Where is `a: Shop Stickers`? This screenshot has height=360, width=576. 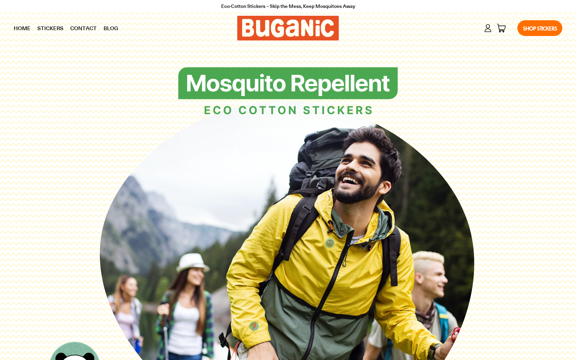 a: Shop Stickers is located at coordinates (540, 28).